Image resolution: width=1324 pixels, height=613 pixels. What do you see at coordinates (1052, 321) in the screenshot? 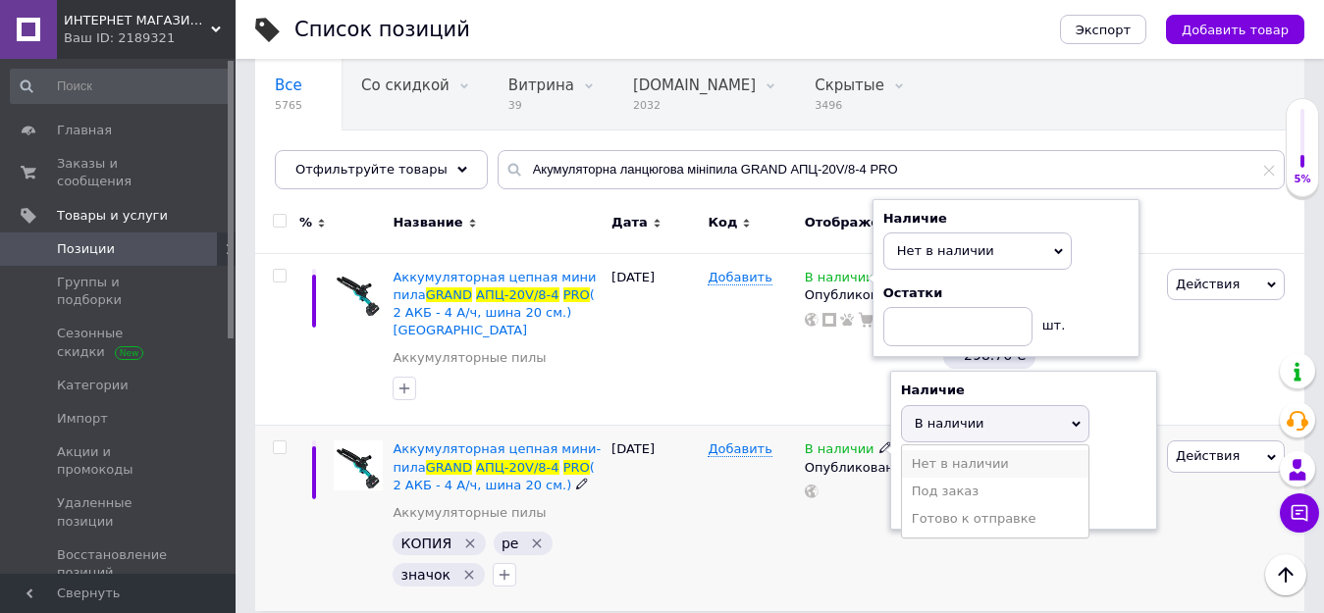
I see `div: шт.` at bounding box center [1052, 321].